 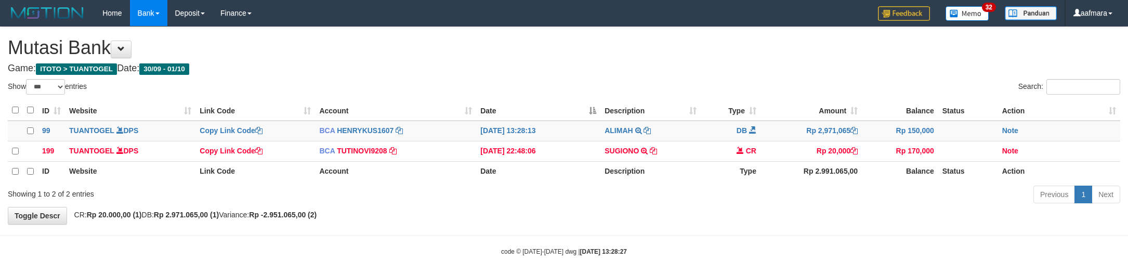 I want to click on a: Next, so click(x=1105, y=194).